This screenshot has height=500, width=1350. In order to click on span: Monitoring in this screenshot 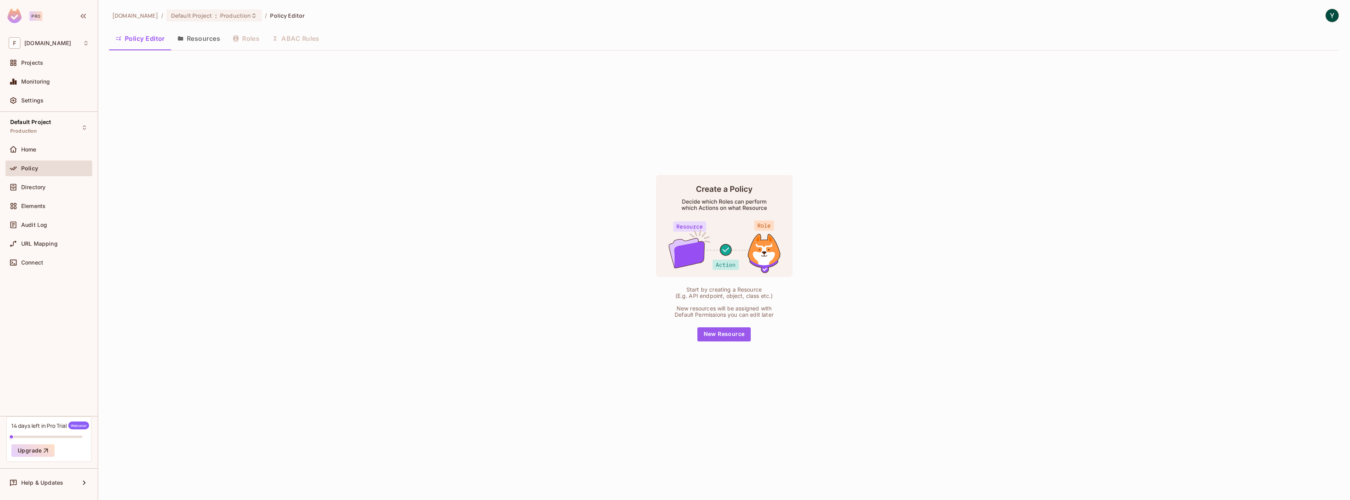, I will do `click(36, 82)`.